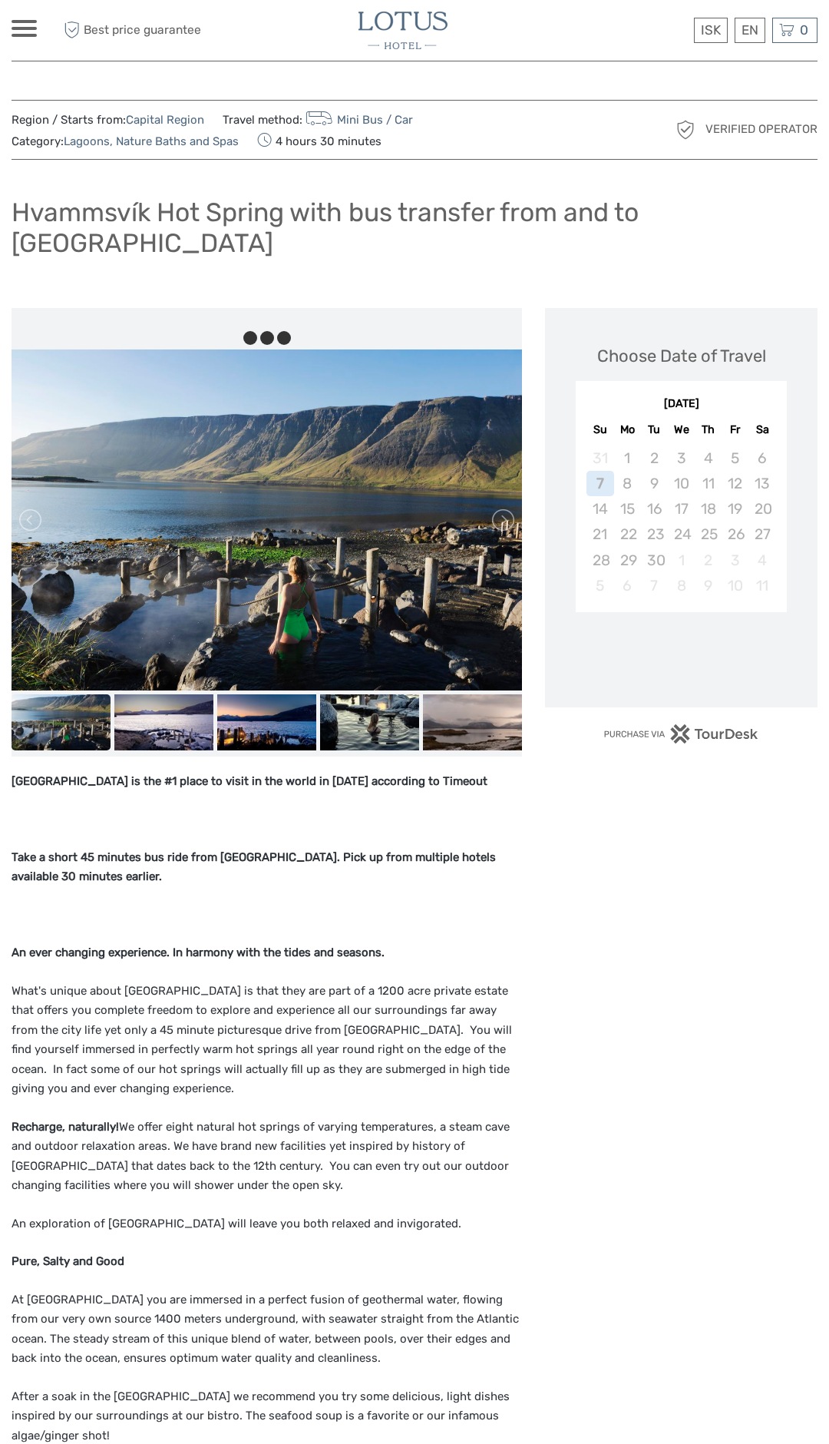 The height and width of the screenshot is (1444, 829). What do you see at coordinates (735, 508) in the screenshot?
I see `div: Not available Friday, September 19th, 2025` at bounding box center [735, 508].